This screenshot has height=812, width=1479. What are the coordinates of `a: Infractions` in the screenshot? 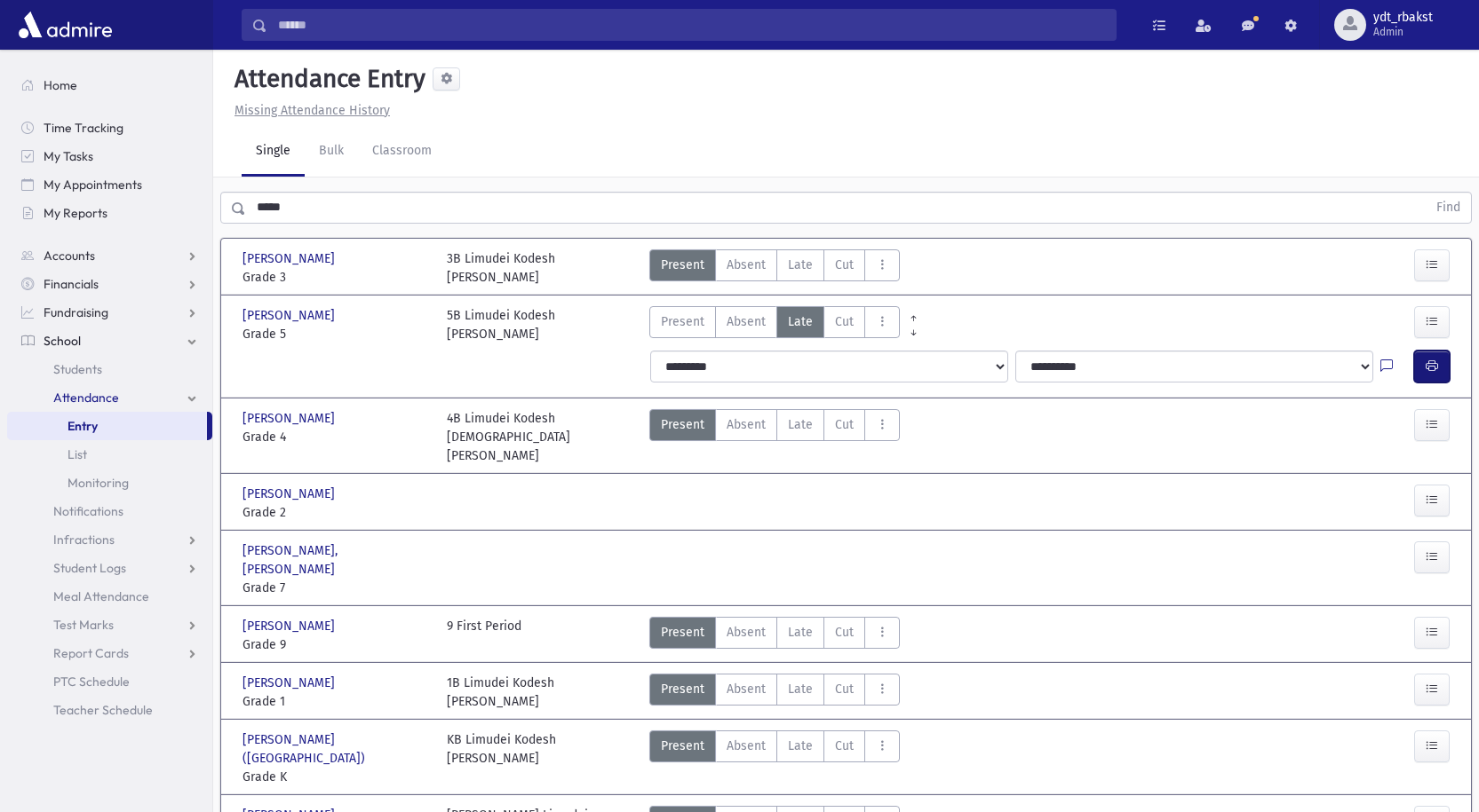 It's located at (110, 540).